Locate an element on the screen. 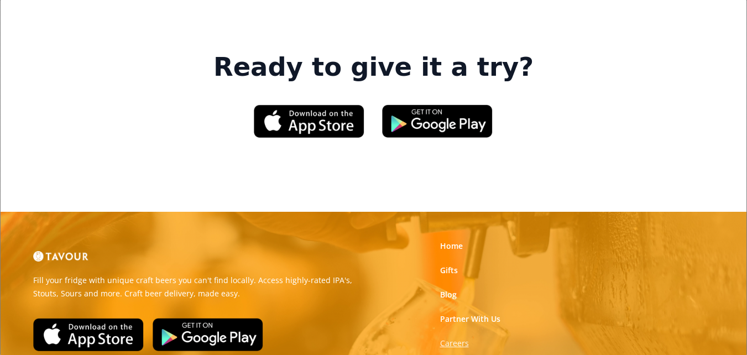 Image resolution: width=747 pixels, height=355 pixels. a: Careers is located at coordinates (454, 343).